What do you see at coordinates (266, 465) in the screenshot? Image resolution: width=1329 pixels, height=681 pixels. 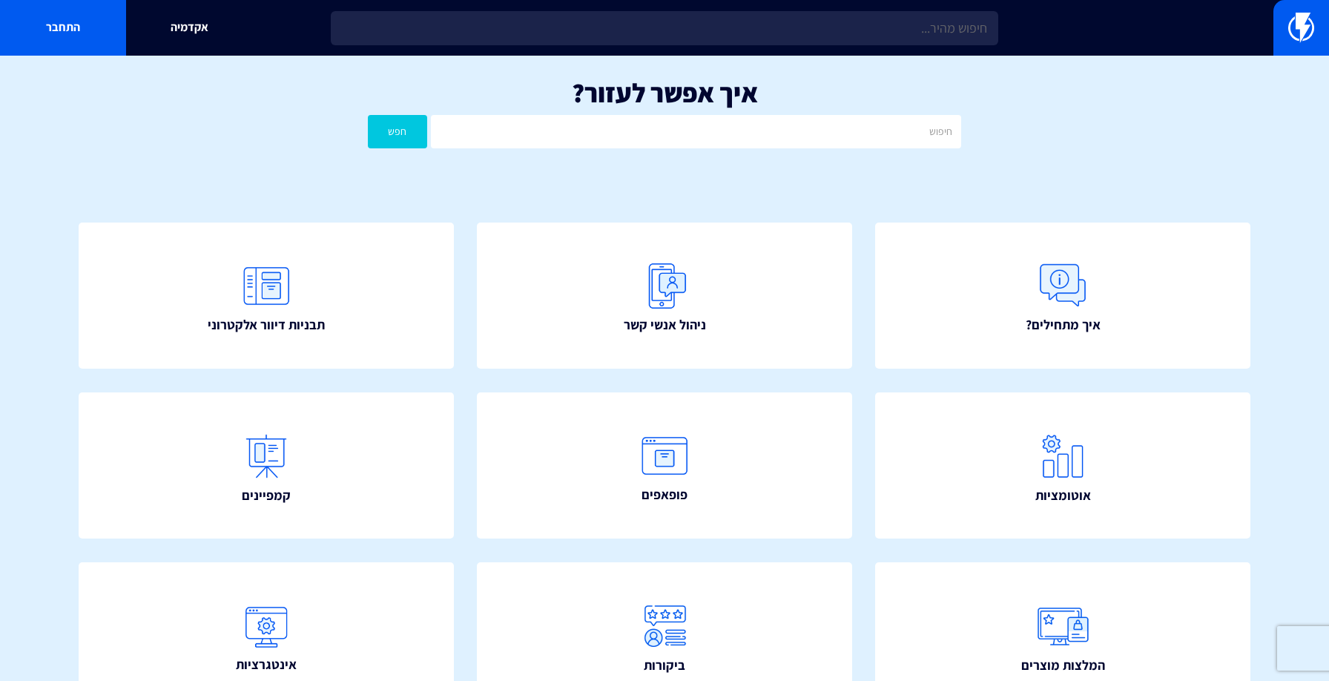 I see `a: קמפיינים` at bounding box center [266, 465].